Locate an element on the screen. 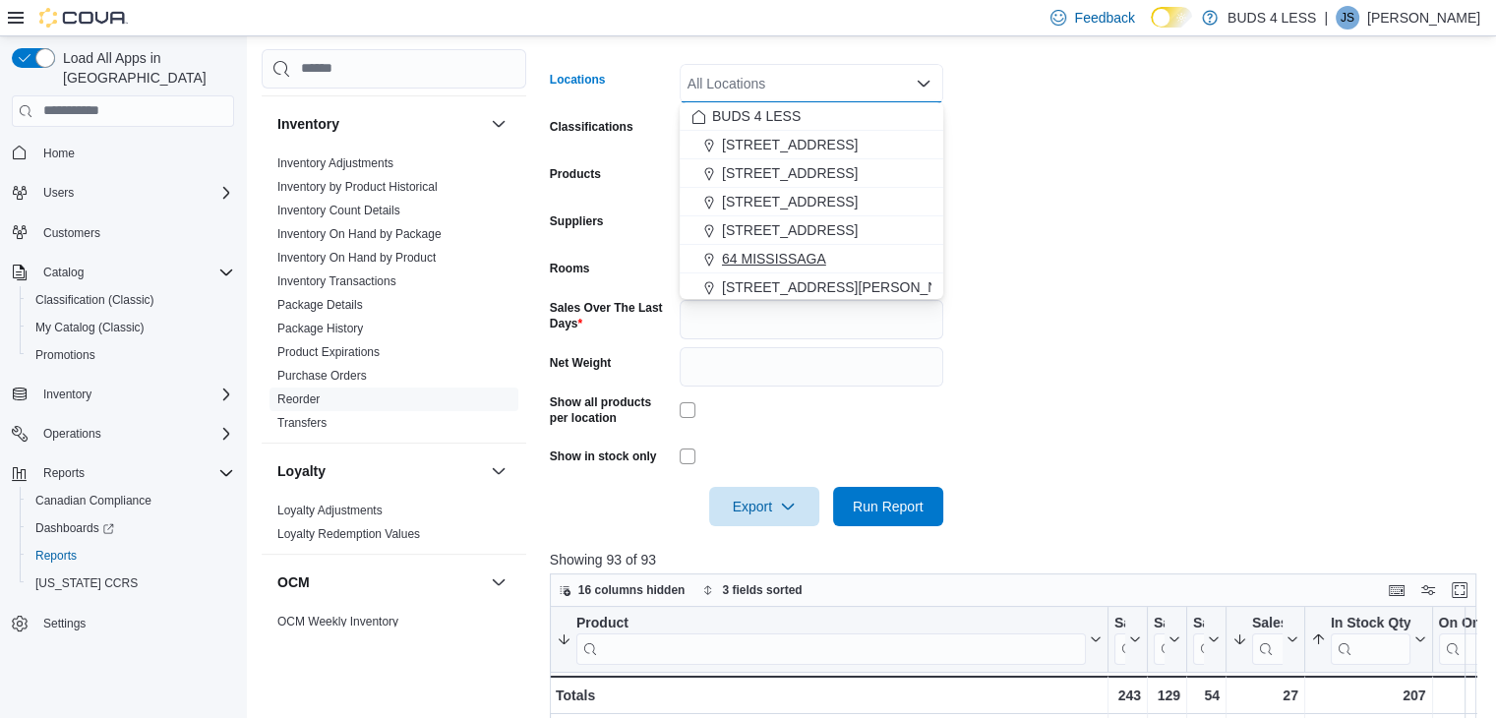 The width and height of the screenshot is (1496, 718). button: 3 fields sorted is located at coordinates (752, 590).